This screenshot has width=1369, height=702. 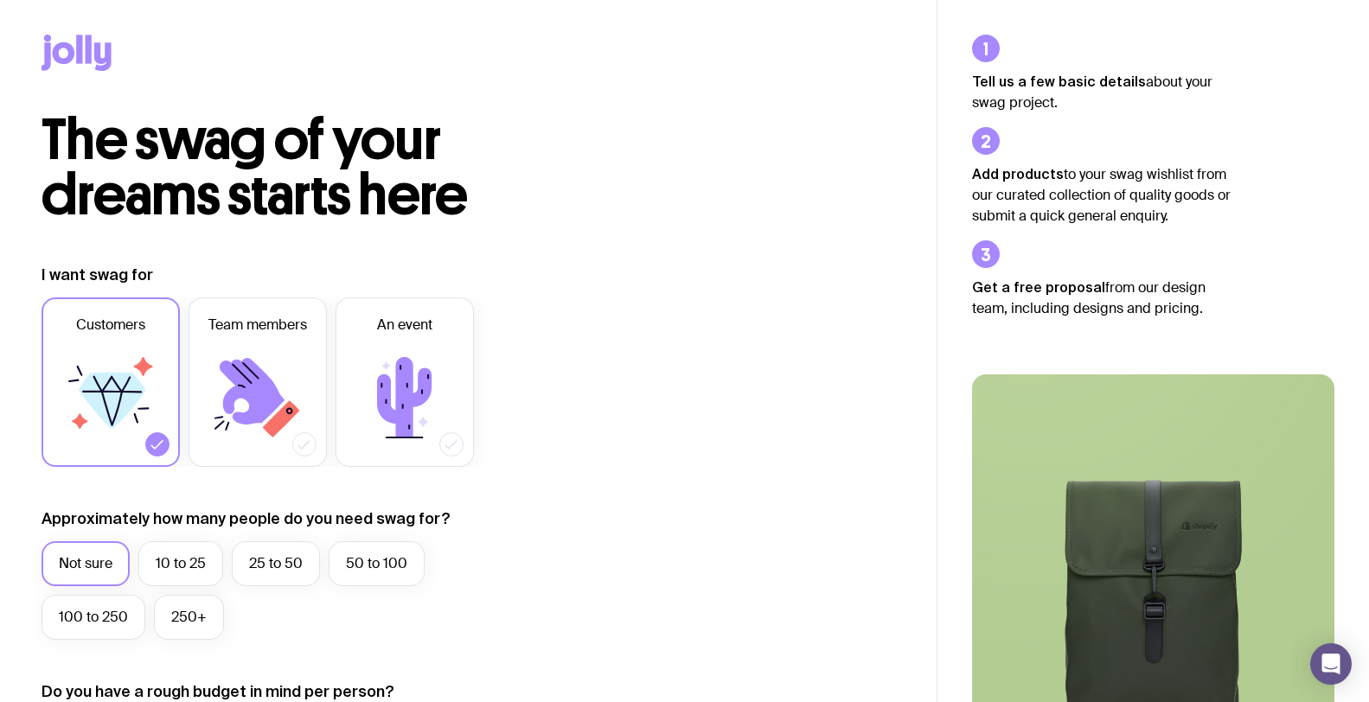 What do you see at coordinates (1102, 92) in the screenshot?
I see `p: about your swag project.` at bounding box center [1102, 92].